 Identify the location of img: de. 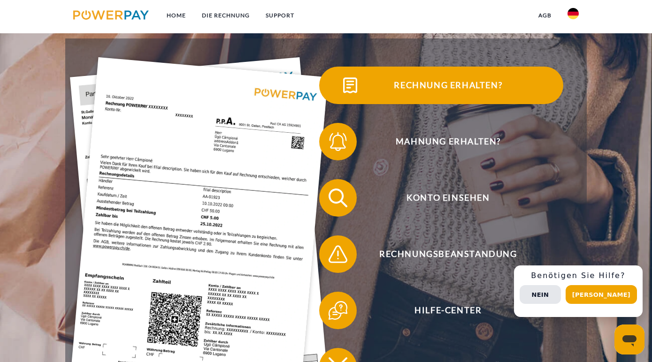
(573, 14).